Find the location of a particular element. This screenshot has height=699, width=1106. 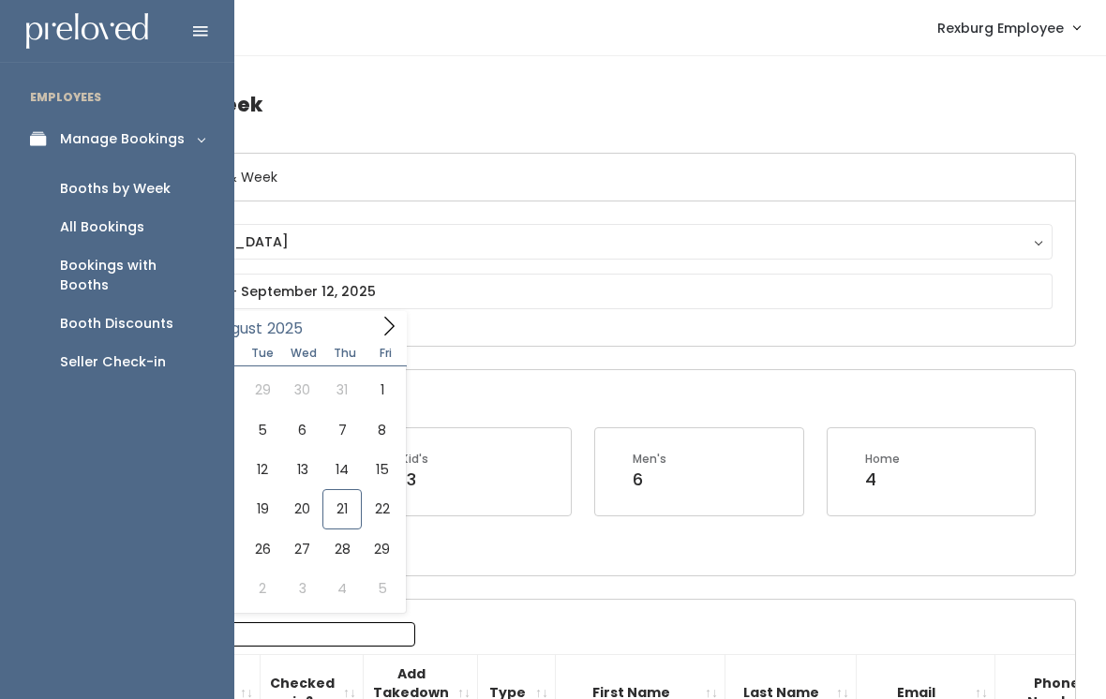

span: August 28, 2025 is located at coordinates (342, 549).